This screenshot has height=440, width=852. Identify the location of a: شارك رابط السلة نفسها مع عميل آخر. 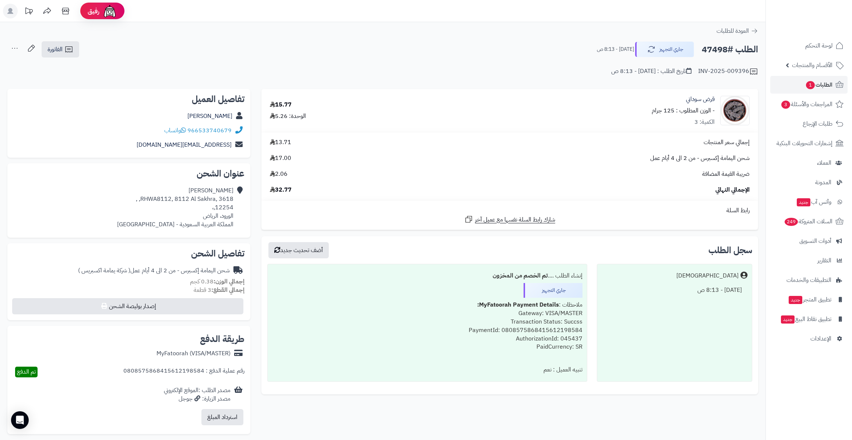
(510, 219).